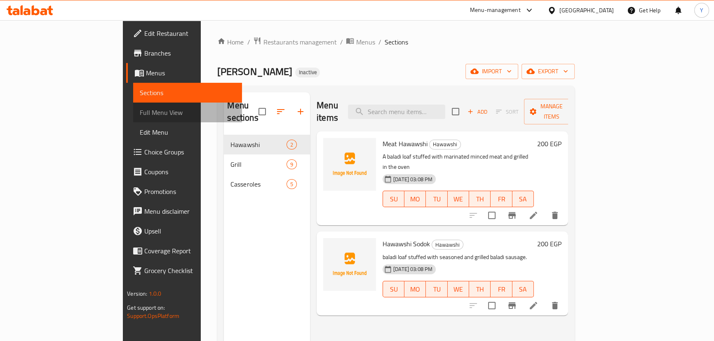 The width and height of the screenshot is (714, 341). What do you see at coordinates (308, 72) in the screenshot?
I see `span: Inactive` at bounding box center [308, 72].